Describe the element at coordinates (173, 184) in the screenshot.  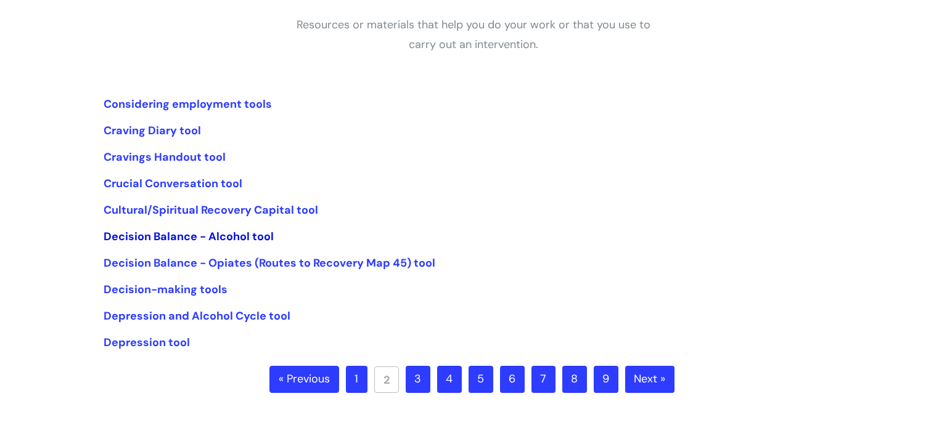
I see `a: Crucial Conversation tool` at that location.